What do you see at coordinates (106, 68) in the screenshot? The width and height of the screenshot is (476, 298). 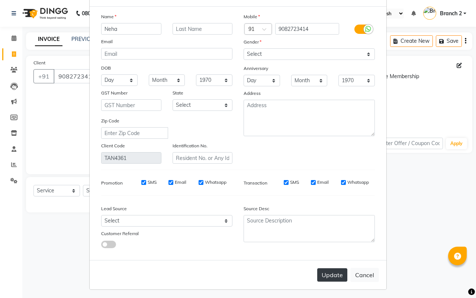 I see `label: DOB` at bounding box center [106, 68].